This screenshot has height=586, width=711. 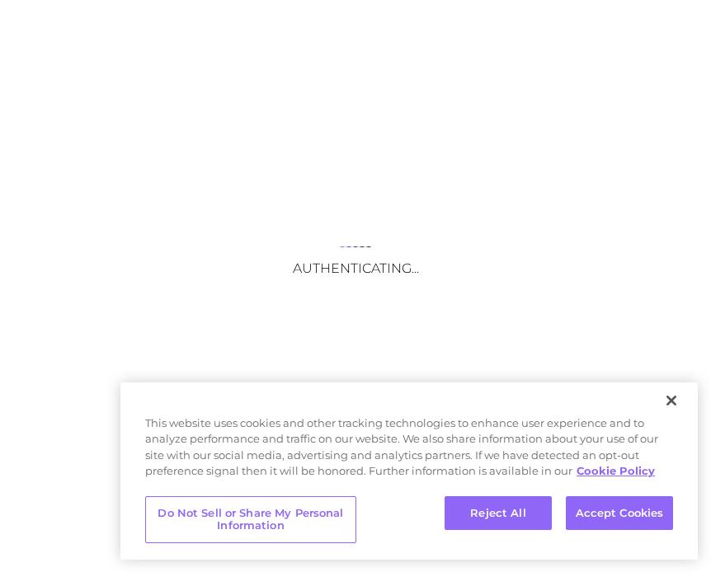 What do you see at coordinates (409, 452) in the screenshot?
I see `div: This website uses cookies and other tracking technologies to enhance user experience and to analy...` at bounding box center [409, 452].